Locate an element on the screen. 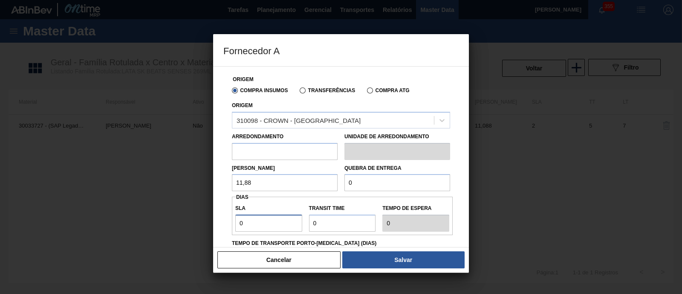  label: Tempo de espera is located at coordinates (416, 208).